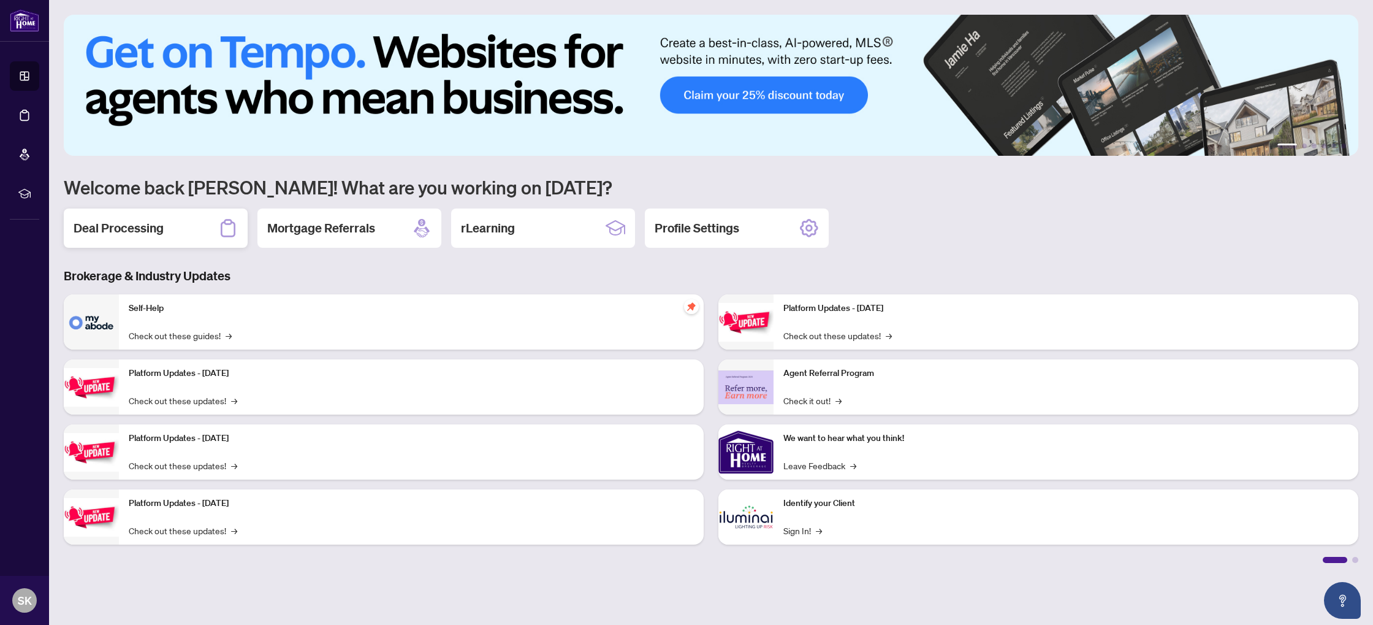  What do you see at coordinates (118, 228) in the screenshot?
I see `h2: Deal Processing` at bounding box center [118, 228].